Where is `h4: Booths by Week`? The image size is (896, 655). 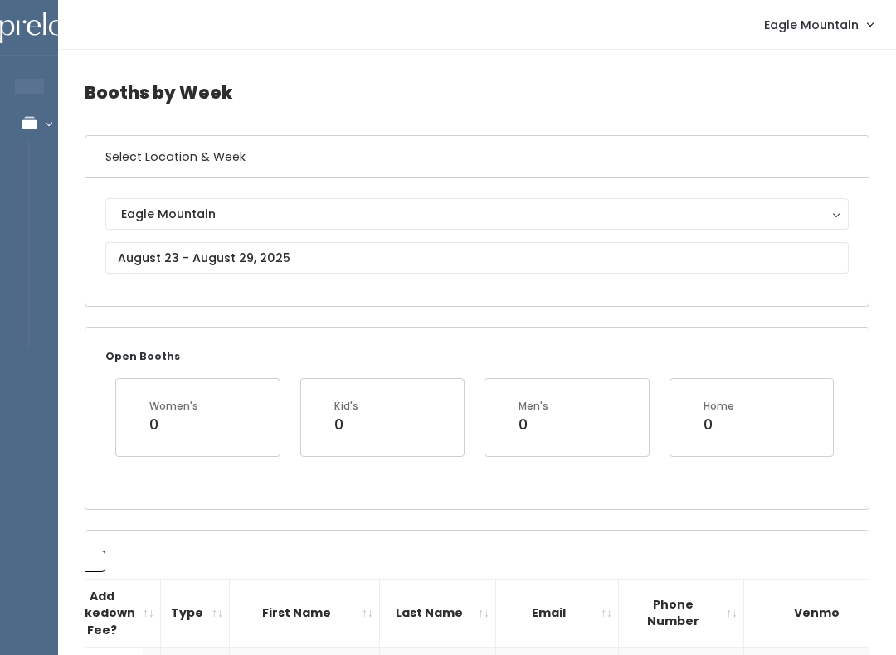
h4: Booths by Week is located at coordinates (477, 92).